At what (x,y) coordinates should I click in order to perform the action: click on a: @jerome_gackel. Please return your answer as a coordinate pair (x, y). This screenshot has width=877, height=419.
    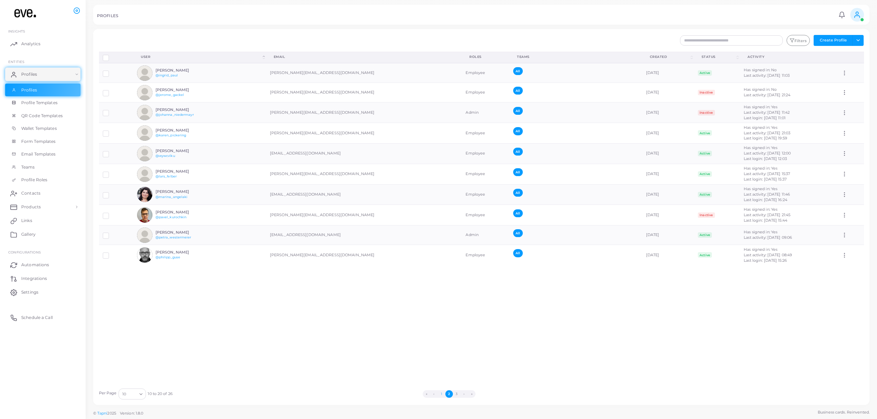
    Looking at the image, I should click on (170, 95).